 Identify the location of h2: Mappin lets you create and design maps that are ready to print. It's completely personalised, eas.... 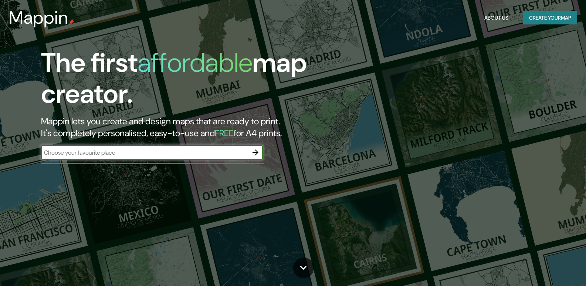
(187, 127).